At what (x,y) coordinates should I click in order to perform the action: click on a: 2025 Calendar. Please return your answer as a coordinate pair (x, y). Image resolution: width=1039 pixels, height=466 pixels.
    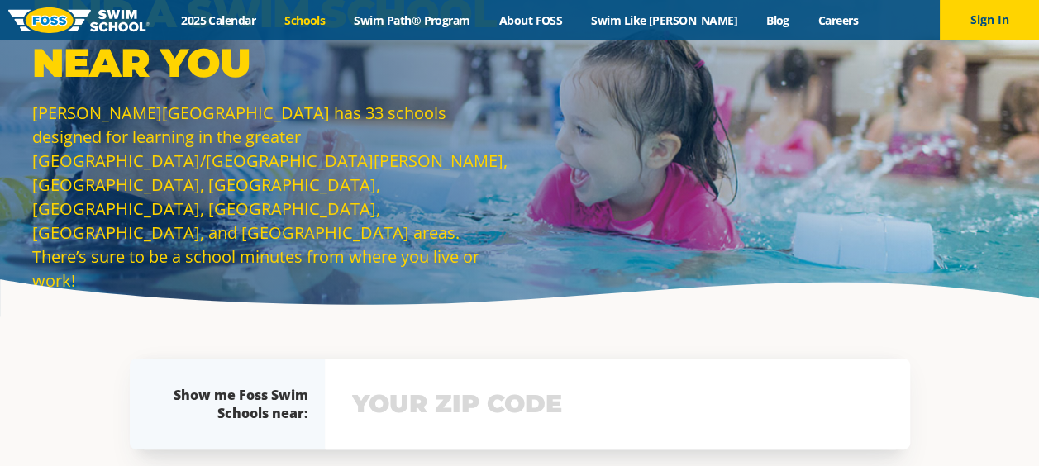
    Looking at the image, I should click on (218, 20).